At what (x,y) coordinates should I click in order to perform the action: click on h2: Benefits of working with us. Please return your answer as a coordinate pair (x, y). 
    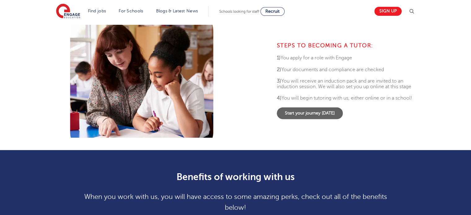
    Looking at the image, I should click on (235, 177).